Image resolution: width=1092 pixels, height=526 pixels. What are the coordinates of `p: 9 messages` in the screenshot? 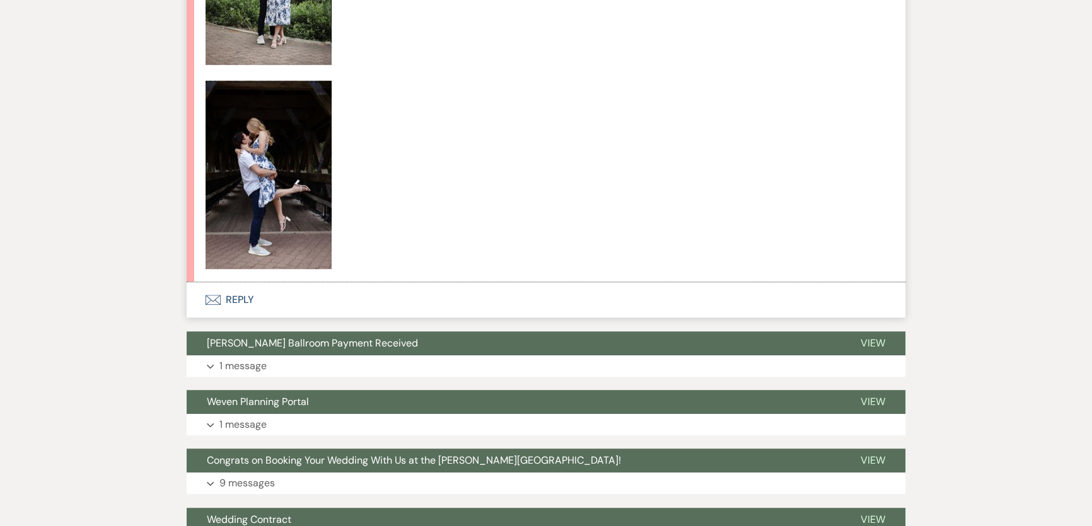 It's located at (247, 483).